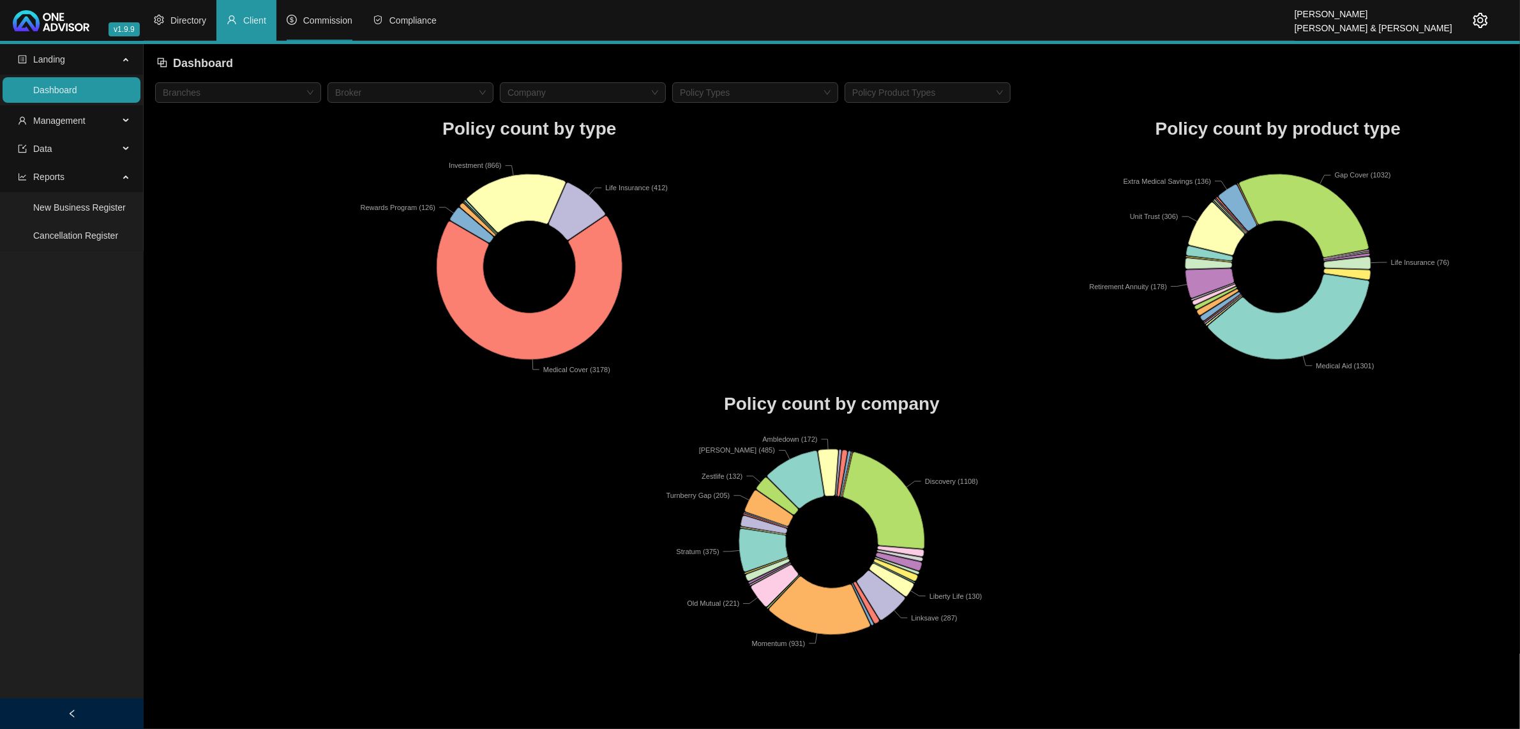 This screenshot has height=729, width=1520. Describe the element at coordinates (832, 404) in the screenshot. I see `h1: Policy count by company` at that location.